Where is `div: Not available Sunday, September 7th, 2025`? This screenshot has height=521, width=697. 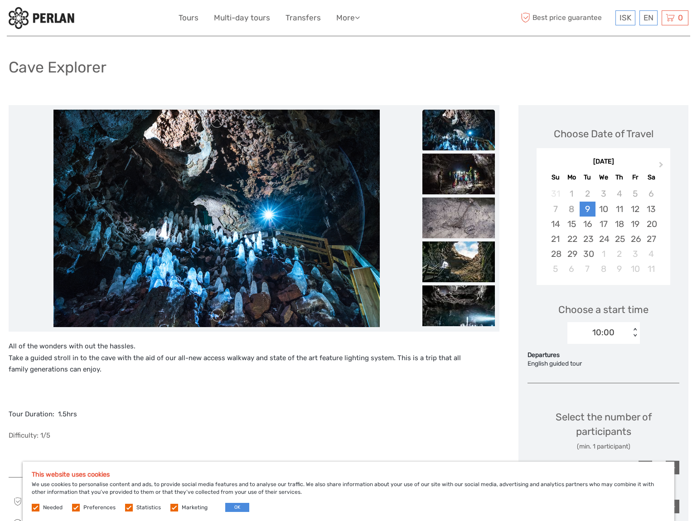
div: Not available Sunday, September 7th, 2025 is located at coordinates (555, 209).